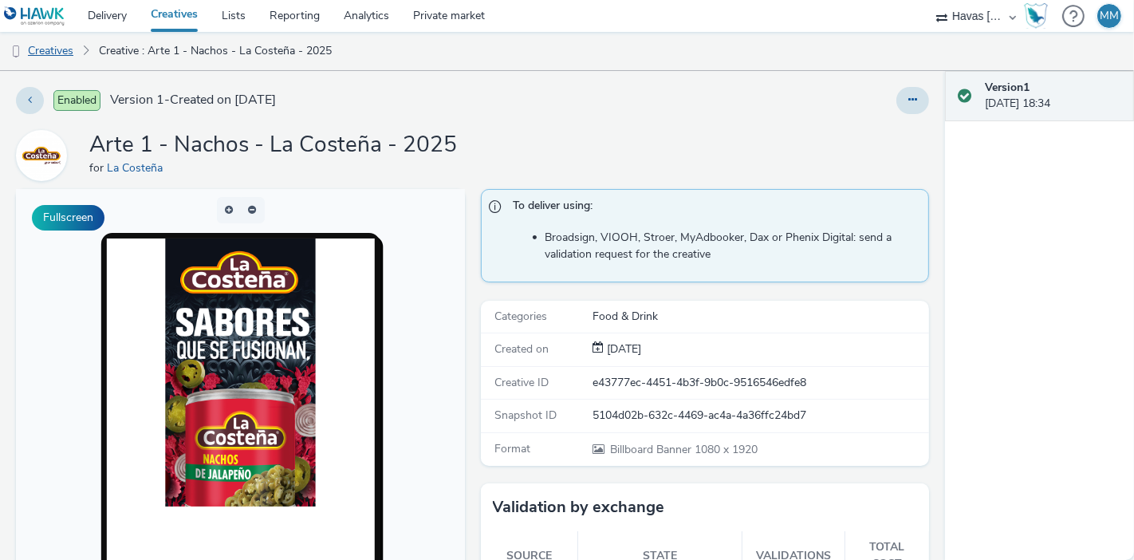 This screenshot has width=1134, height=560. What do you see at coordinates (224, 183) in the screenshot?
I see `img: Advertisement preview` at bounding box center [224, 183].